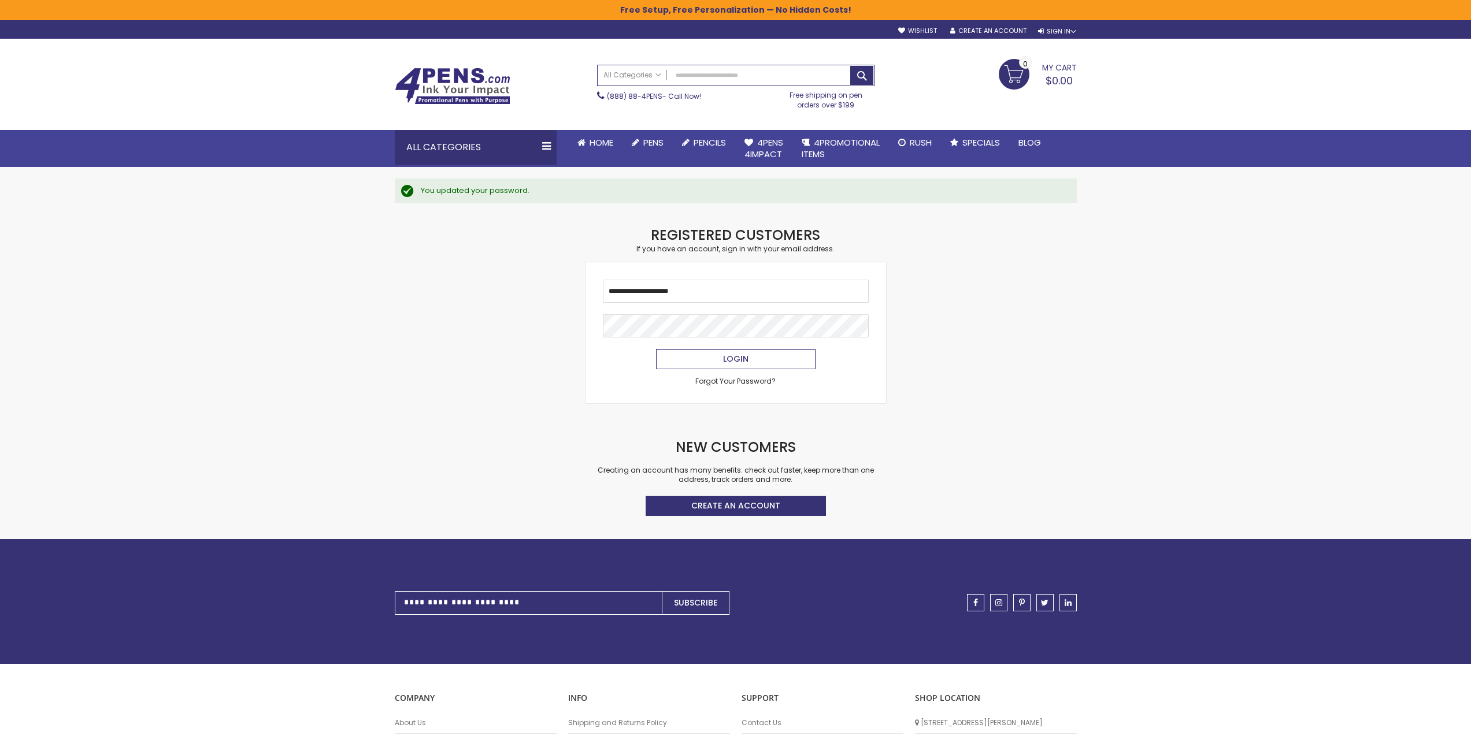  Describe the element at coordinates (841, 149) in the screenshot. I see `a: 4PROMOTIONALITEMS` at that location.